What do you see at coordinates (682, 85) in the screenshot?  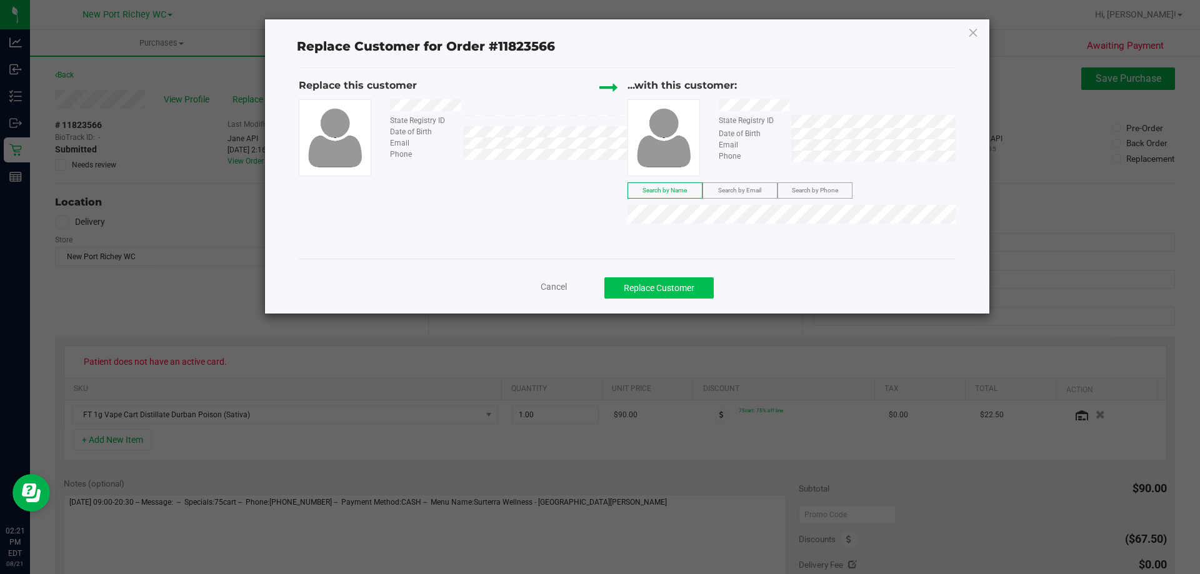 I see `span: ...with this customer:` at bounding box center [682, 85].